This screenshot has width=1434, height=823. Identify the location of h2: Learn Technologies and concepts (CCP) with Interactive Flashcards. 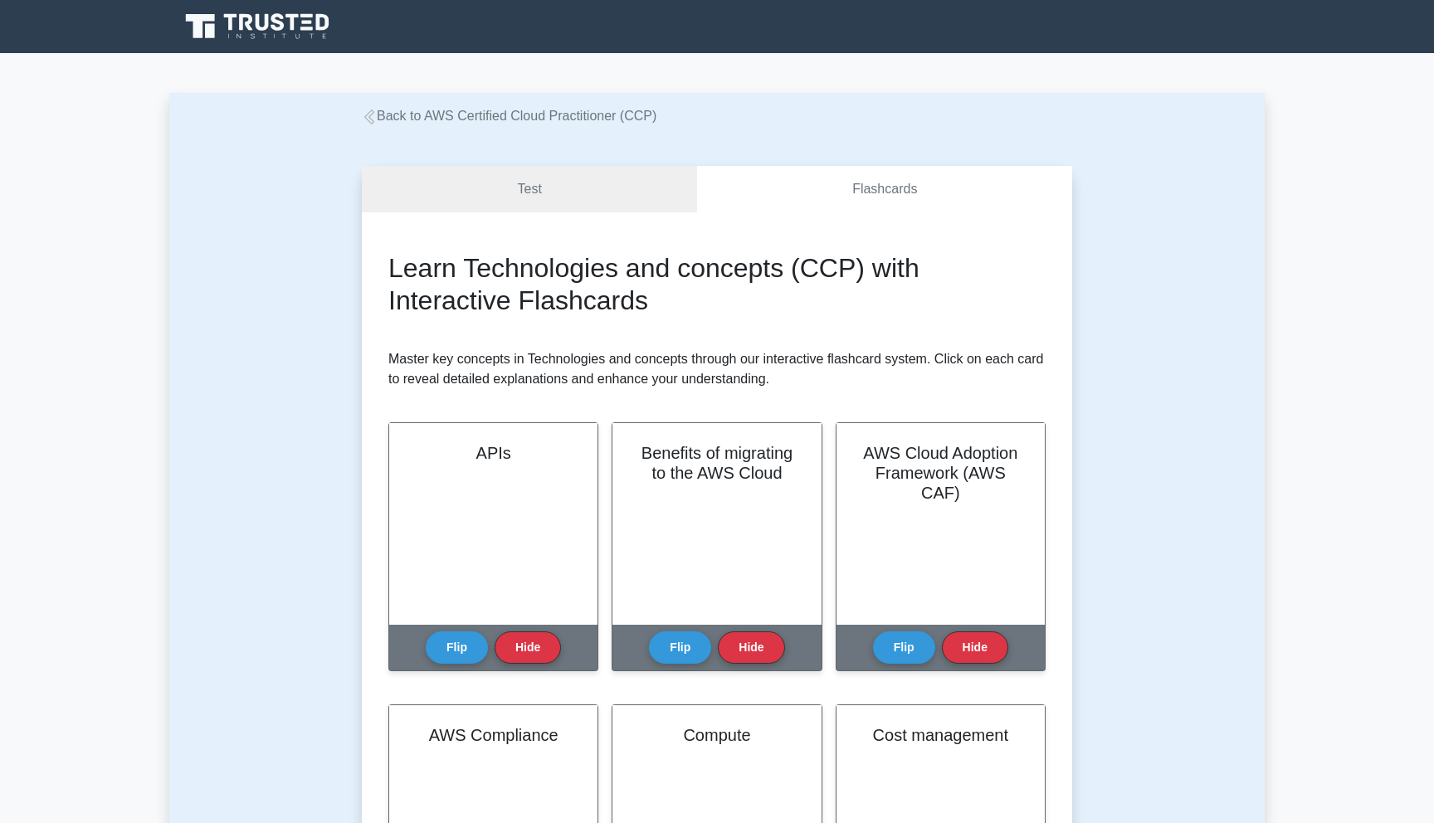
(717, 284).